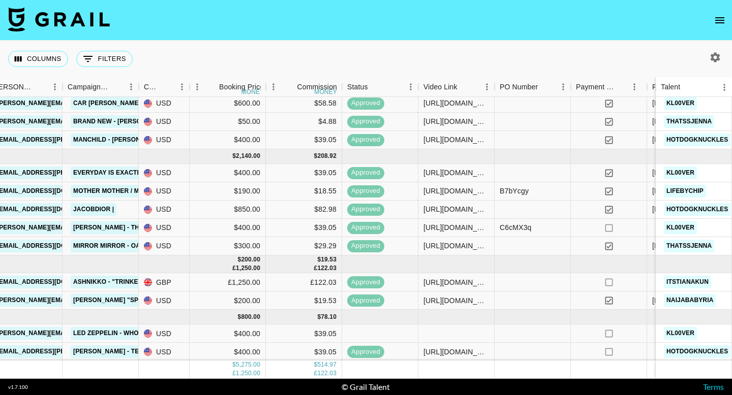 The image size is (732, 395). I want to click on a: Everyday is Exactly the Same - Nine Inch Nails, so click(155, 173).